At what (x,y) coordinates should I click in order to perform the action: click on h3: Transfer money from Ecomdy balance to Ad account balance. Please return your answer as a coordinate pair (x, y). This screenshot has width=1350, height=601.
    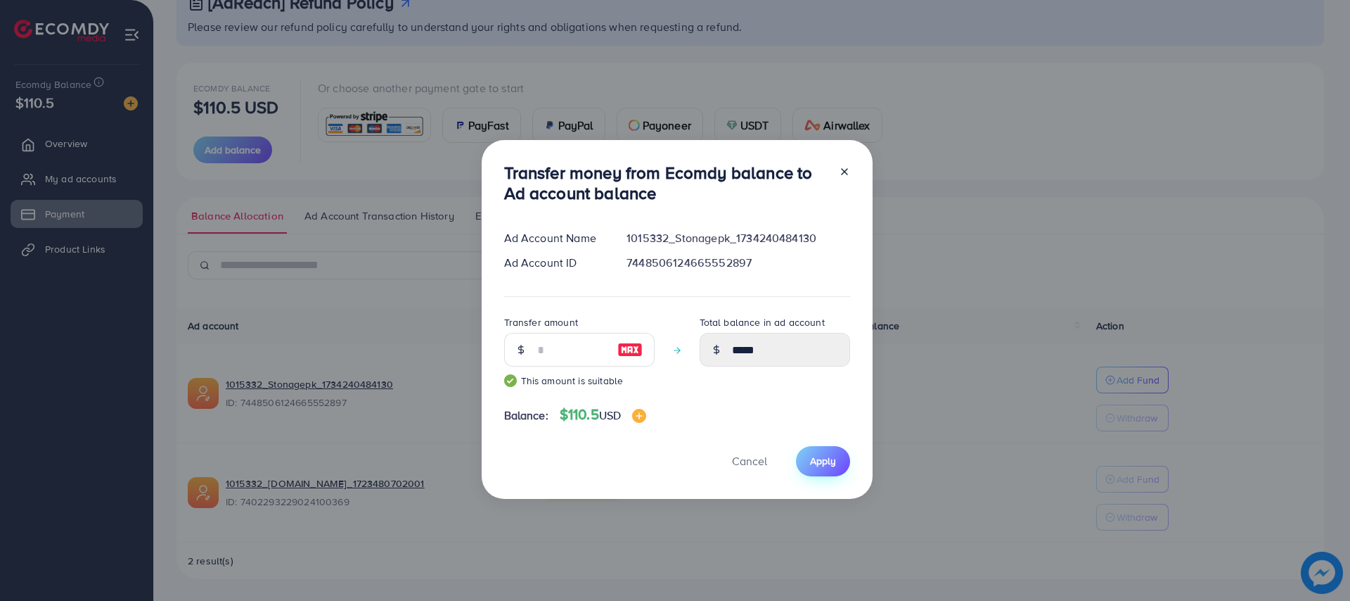
    Looking at the image, I should click on (666, 183).